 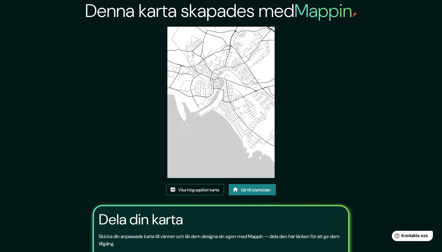 What do you see at coordinates (252, 190) in the screenshot?
I see `a: Gå till startsidan` at bounding box center [252, 190].